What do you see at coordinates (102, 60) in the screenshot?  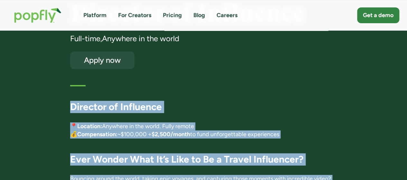 I see `a: Apply now` at bounding box center [102, 60].